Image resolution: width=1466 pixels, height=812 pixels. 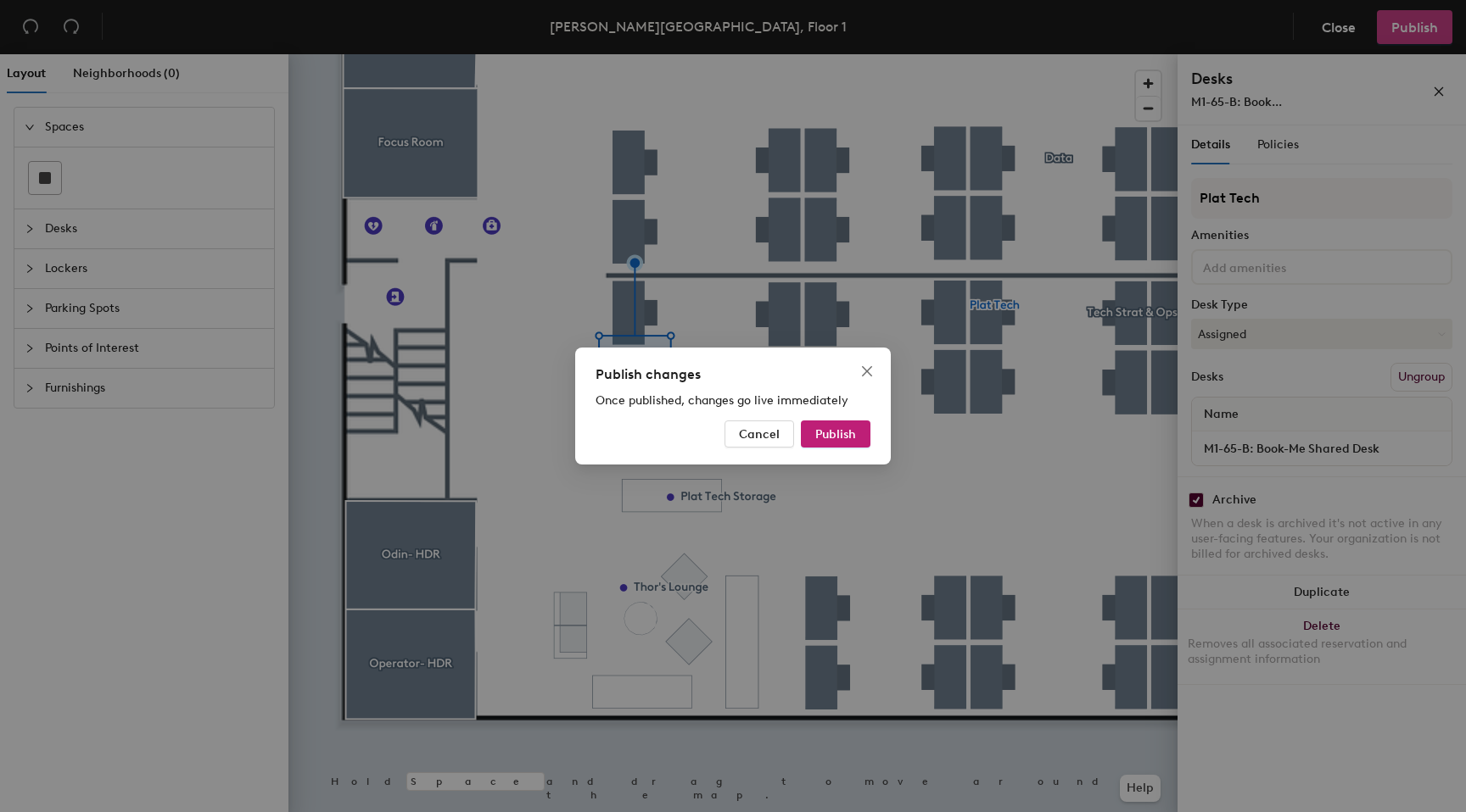 I want to click on span: Once published, changes go live immediately, so click(x=722, y=400).